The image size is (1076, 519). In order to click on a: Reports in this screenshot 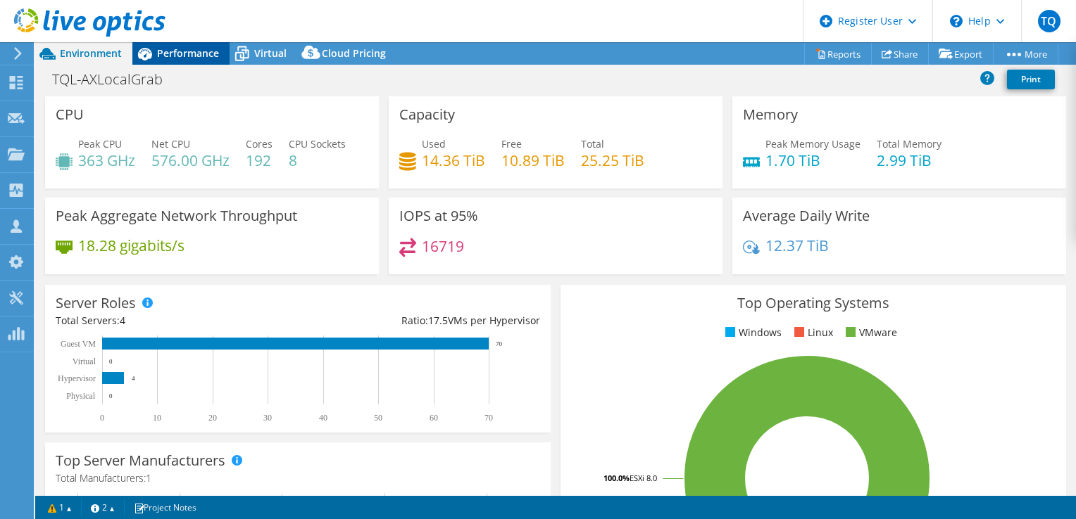, I will do `click(838, 53)`.